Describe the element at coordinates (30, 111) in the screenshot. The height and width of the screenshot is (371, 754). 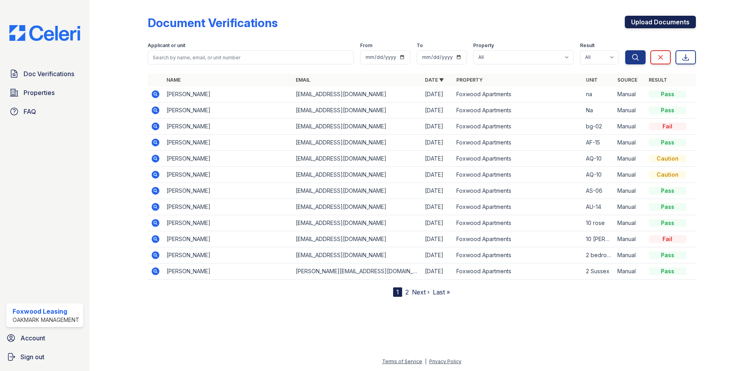
I see `span: FAQ` at that location.